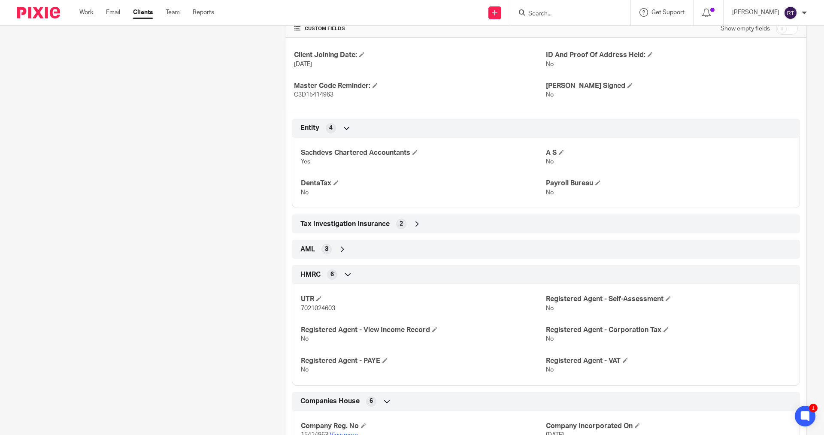 This screenshot has width=824, height=435. I want to click on span: C3D15414963, so click(314, 95).